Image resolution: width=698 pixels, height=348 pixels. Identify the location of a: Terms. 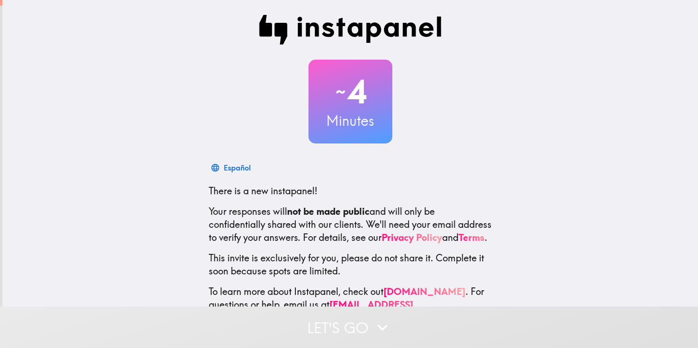
(472, 237).